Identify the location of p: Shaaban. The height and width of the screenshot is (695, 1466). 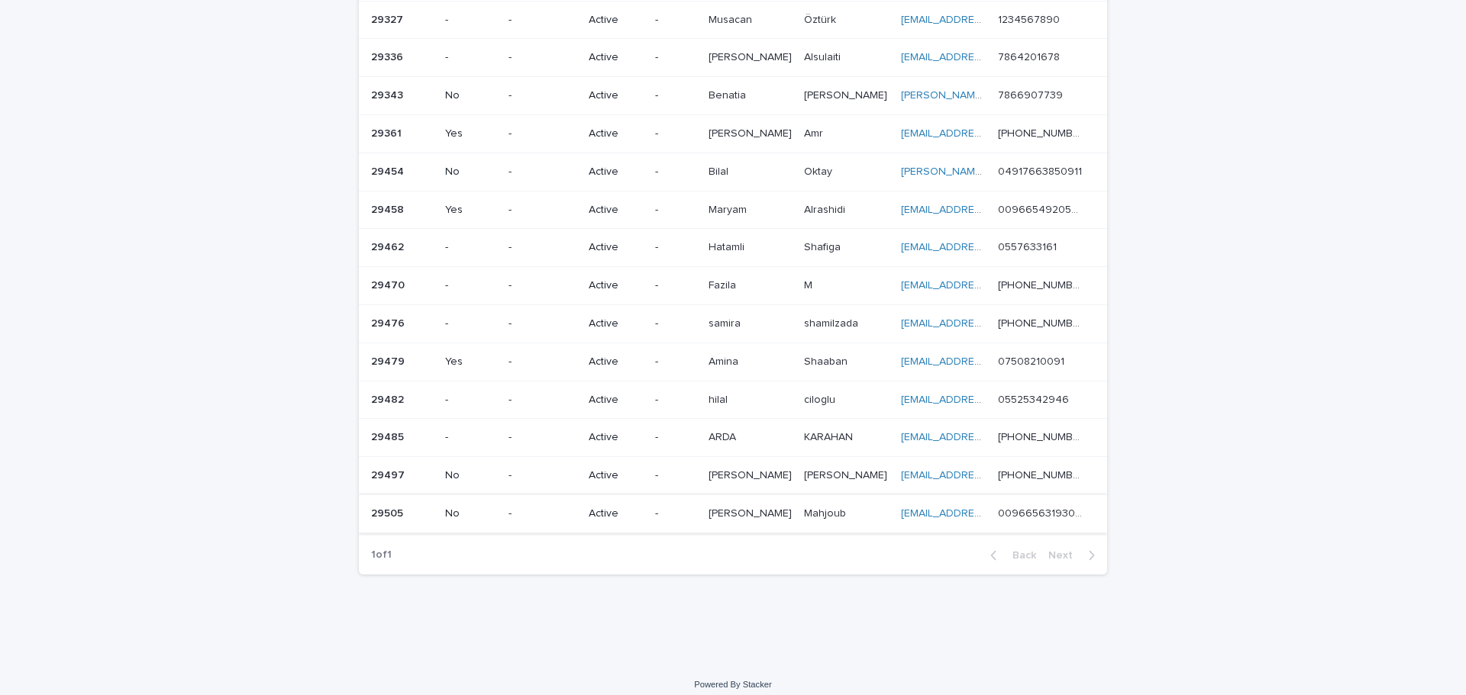
(827, 360).